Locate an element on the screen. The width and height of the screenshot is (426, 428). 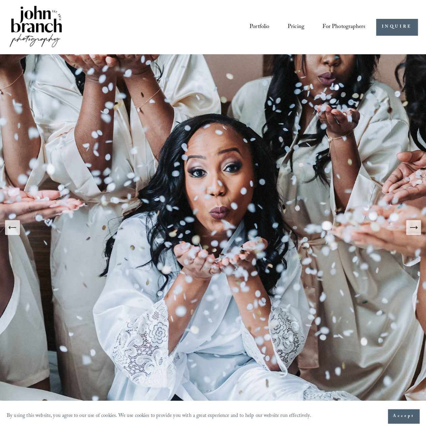
p: By using this website, you agree to our use of cookies. We use cookies to provide you with a grea... is located at coordinates (159, 416).